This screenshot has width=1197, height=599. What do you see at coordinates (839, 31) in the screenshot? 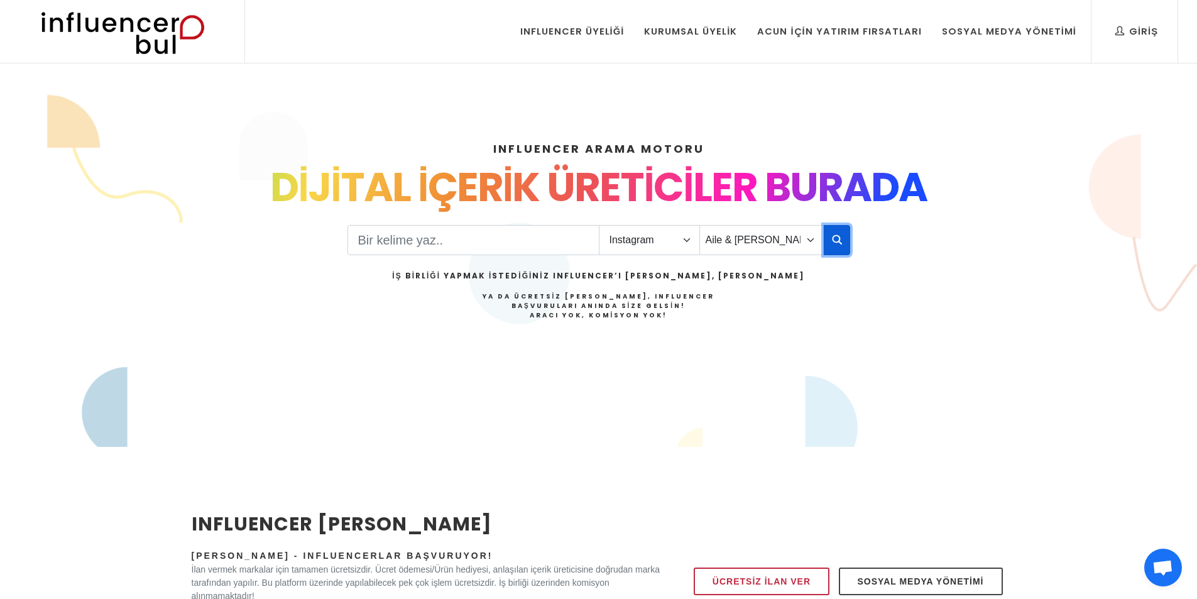
I see `div: Acun İçin Yatırım Fırsatları` at bounding box center [839, 31].